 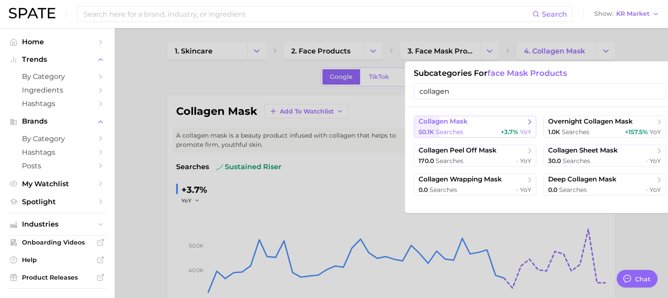 What do you see at coordinates (57, 166) in the screenshot?
I see `a: Posts` at bounding box center [57, 166].